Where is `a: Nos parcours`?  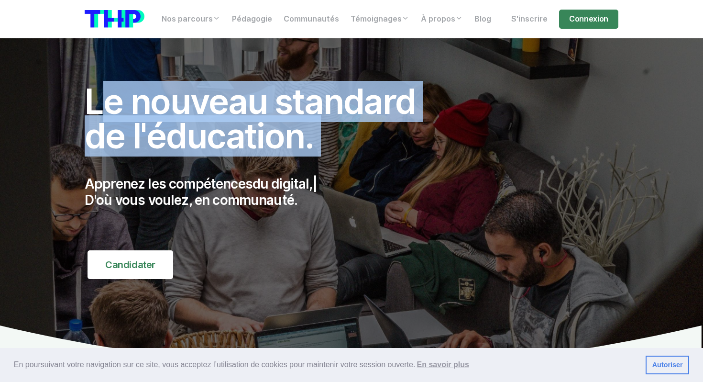 a: Nos parcours is located at coordinates (191, 19).